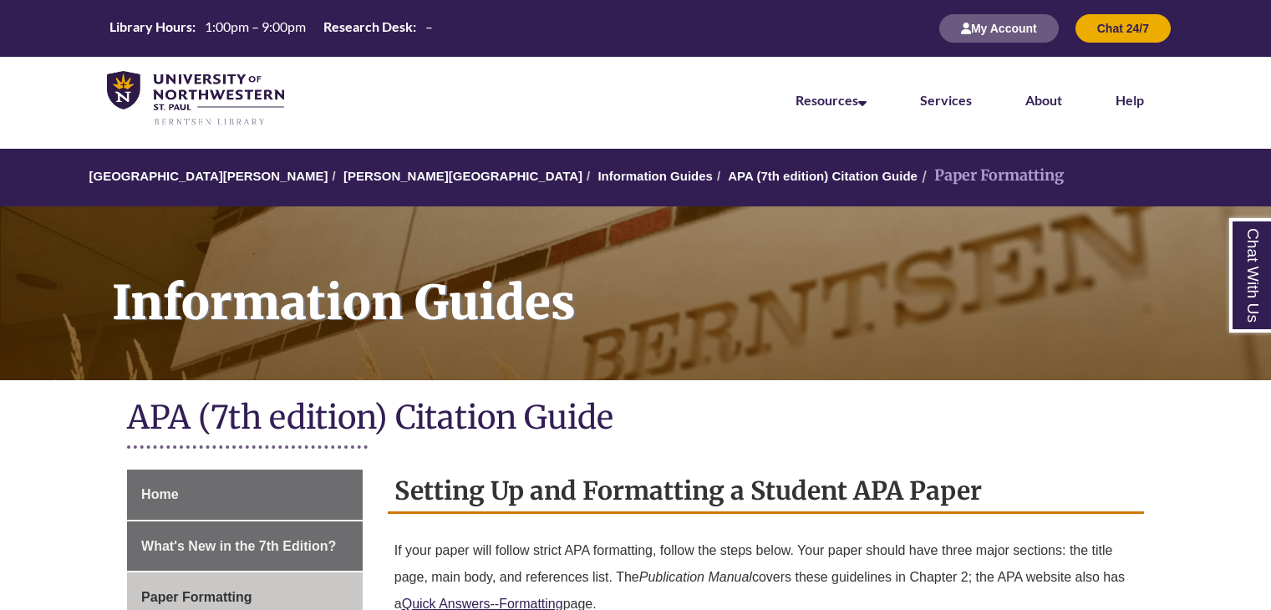  Describe the element at coordinates (160, 494) in the screenshot. I see `span: Home` at that location.